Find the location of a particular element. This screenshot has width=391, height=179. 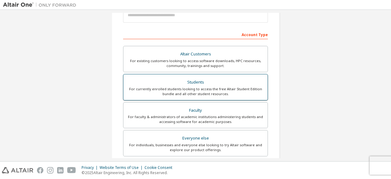

div: Account Type is located at coordinates (195, 34).